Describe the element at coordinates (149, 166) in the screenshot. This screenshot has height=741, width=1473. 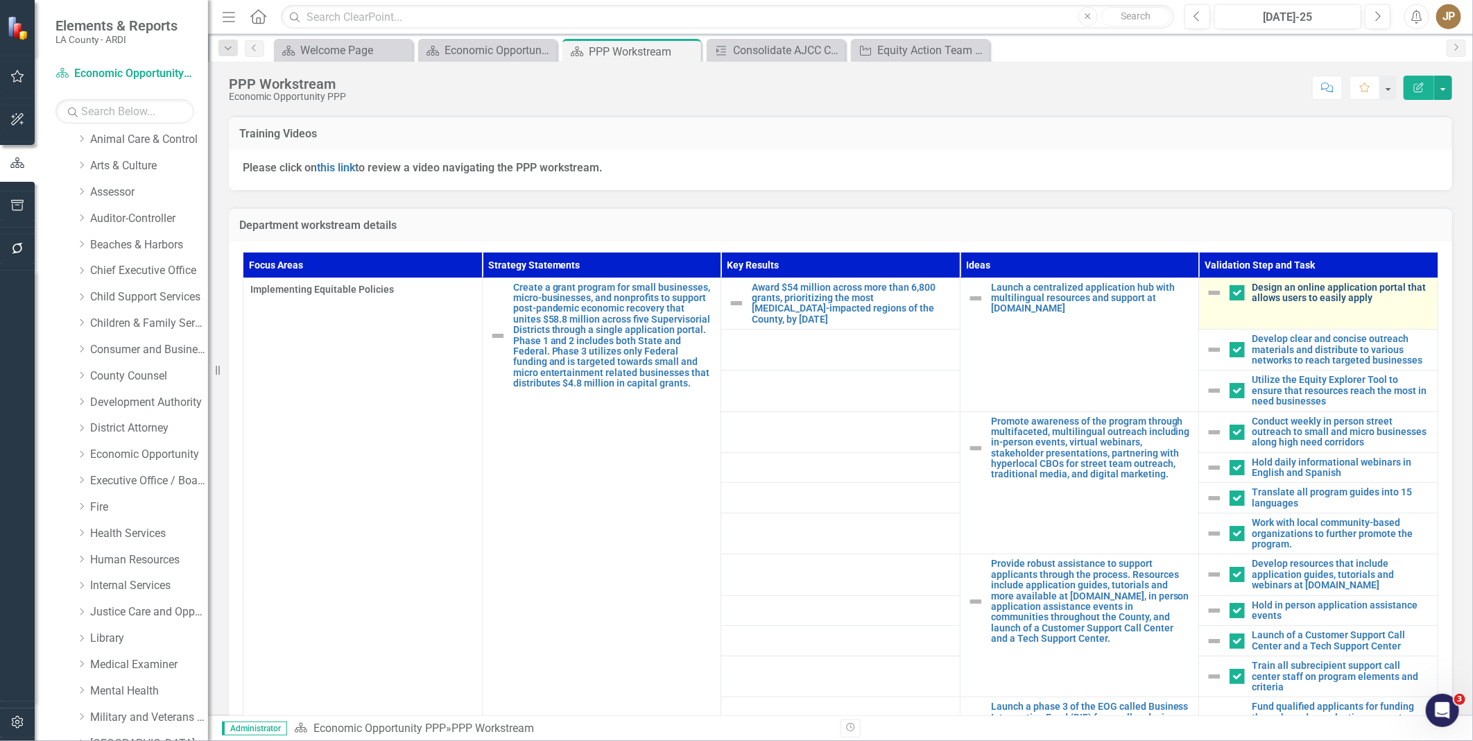
I see `a: Arts & Culture` at that location.